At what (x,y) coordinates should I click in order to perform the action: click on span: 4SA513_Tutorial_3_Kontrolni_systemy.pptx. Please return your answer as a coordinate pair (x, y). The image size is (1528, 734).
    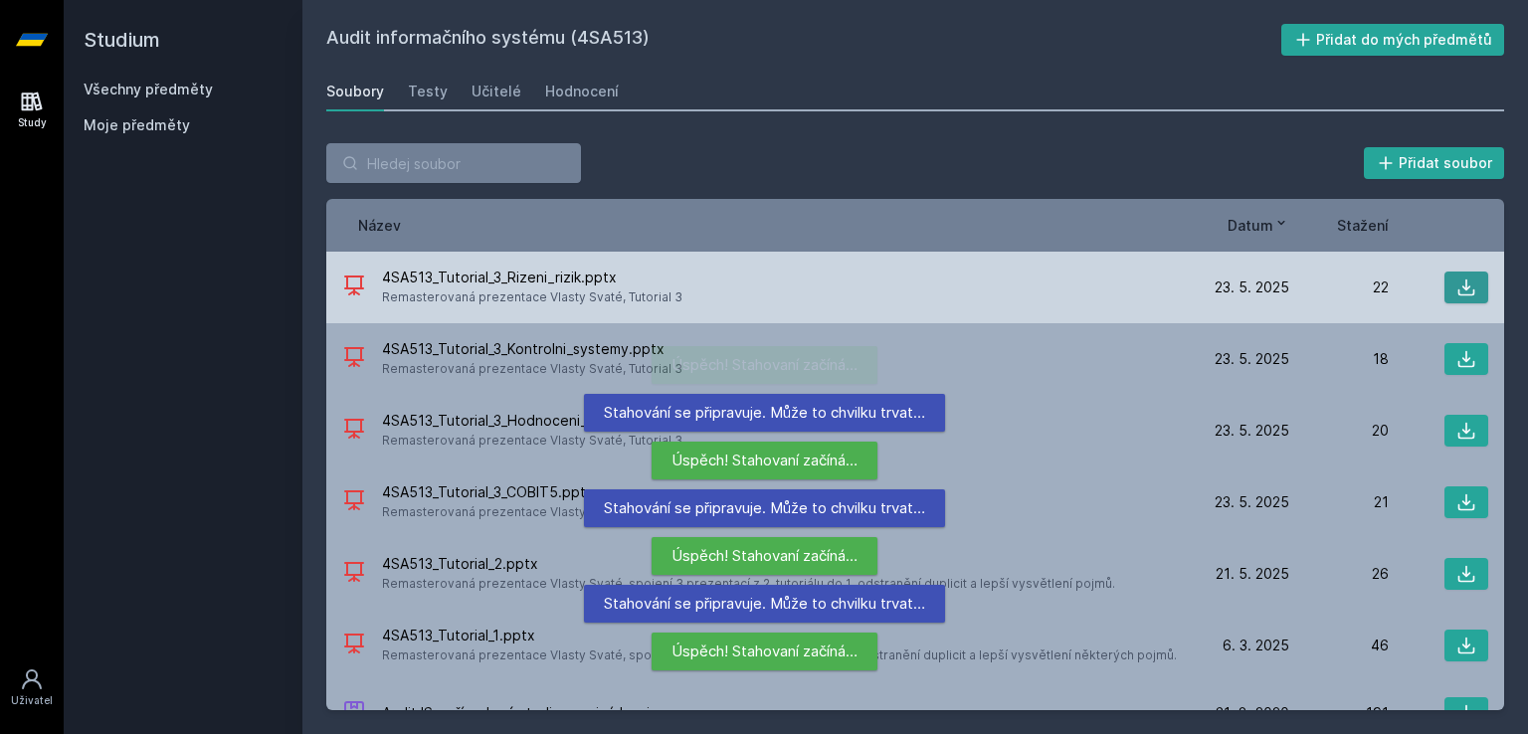
    Looking at the image, I should click on (532, 349).